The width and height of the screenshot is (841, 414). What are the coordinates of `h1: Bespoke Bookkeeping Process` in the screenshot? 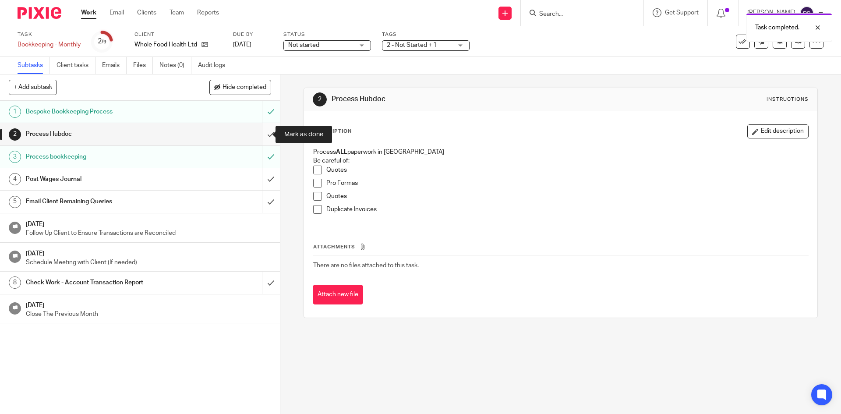 It's located at (102, 112).